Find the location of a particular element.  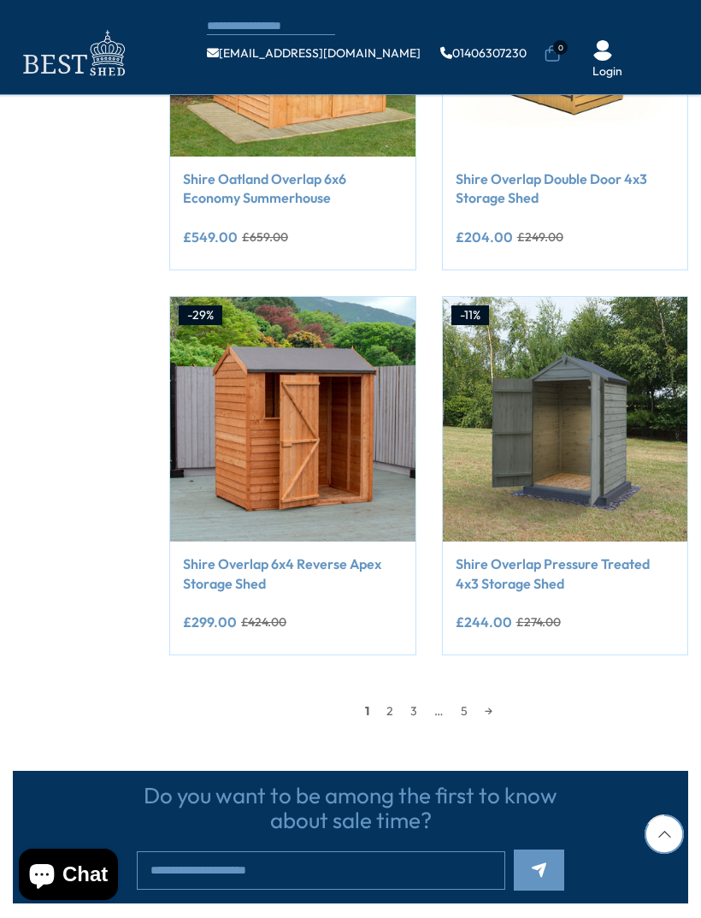

img: Shire Overlap 6x4 Reverse Apex Storage Shed - Best Shed is located at coordinates (292, 419).